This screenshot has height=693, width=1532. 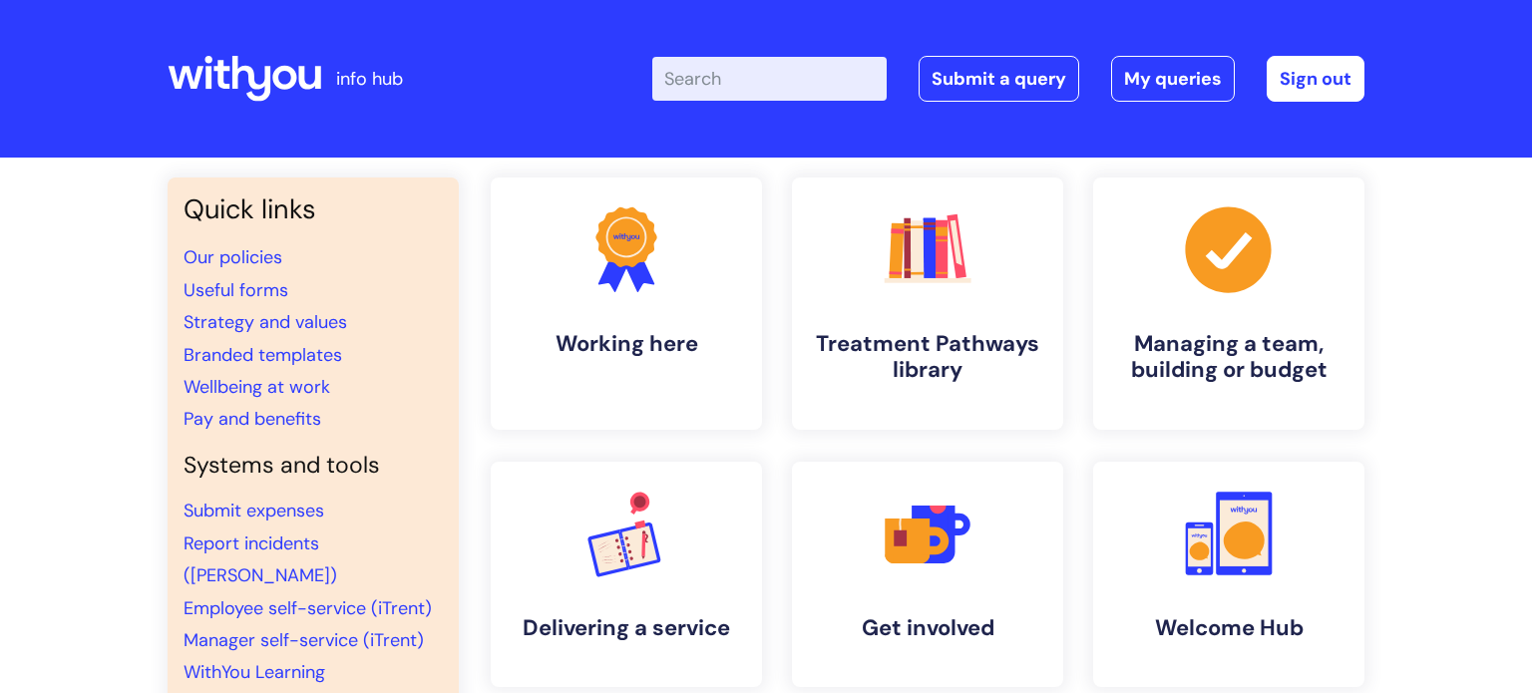 What do you see at coordinates (313, 466) in the screenshot?
I see `h4: Systems and tools` at bounding box center [313, 466].